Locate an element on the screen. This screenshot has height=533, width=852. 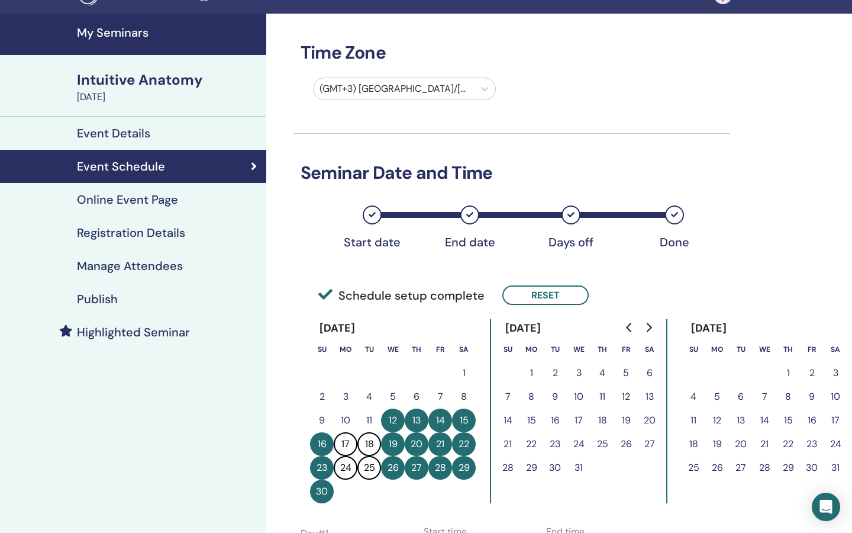
button: Go to previous month is located at coordinates (630, 327).